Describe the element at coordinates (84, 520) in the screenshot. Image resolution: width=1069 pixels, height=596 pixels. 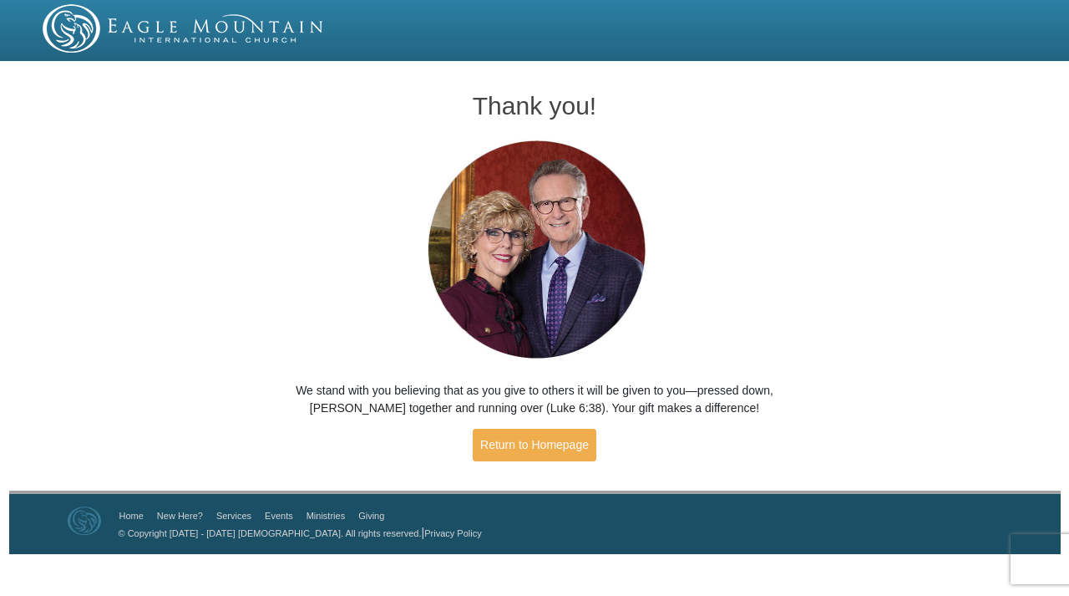
I see `img: Eagle Mountain International Church` at that location.